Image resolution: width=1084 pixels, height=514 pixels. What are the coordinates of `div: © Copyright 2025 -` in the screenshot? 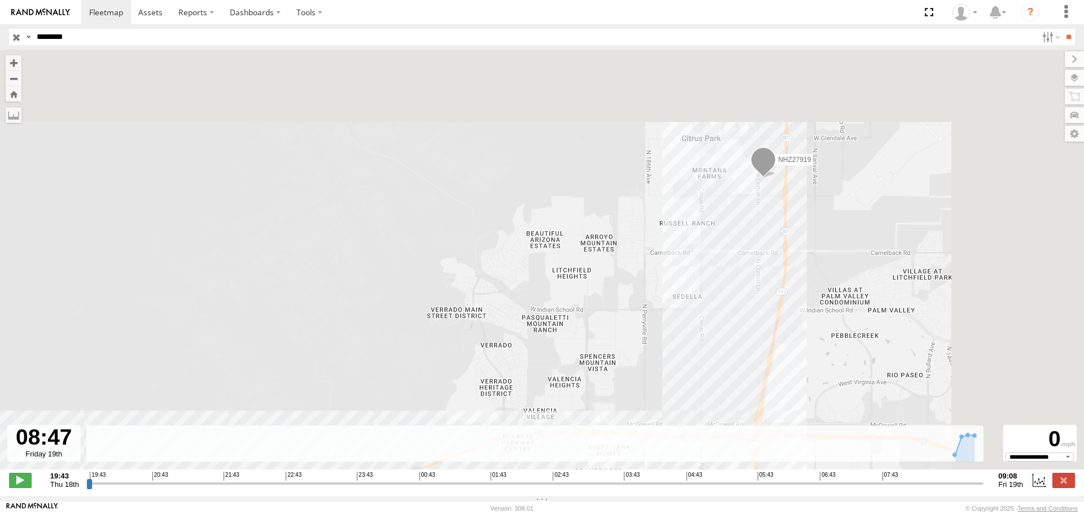 It's located at (1021, 509).